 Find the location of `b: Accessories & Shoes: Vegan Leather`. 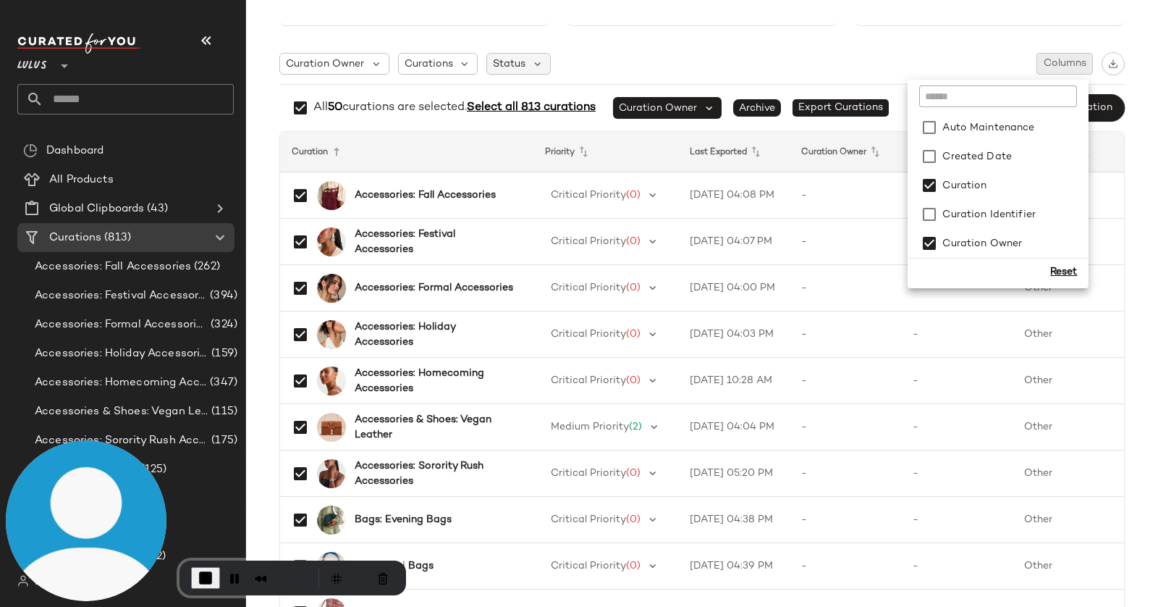

b: Accessories & Shoes: Vegan Leather is located at coordinates (435, 427).